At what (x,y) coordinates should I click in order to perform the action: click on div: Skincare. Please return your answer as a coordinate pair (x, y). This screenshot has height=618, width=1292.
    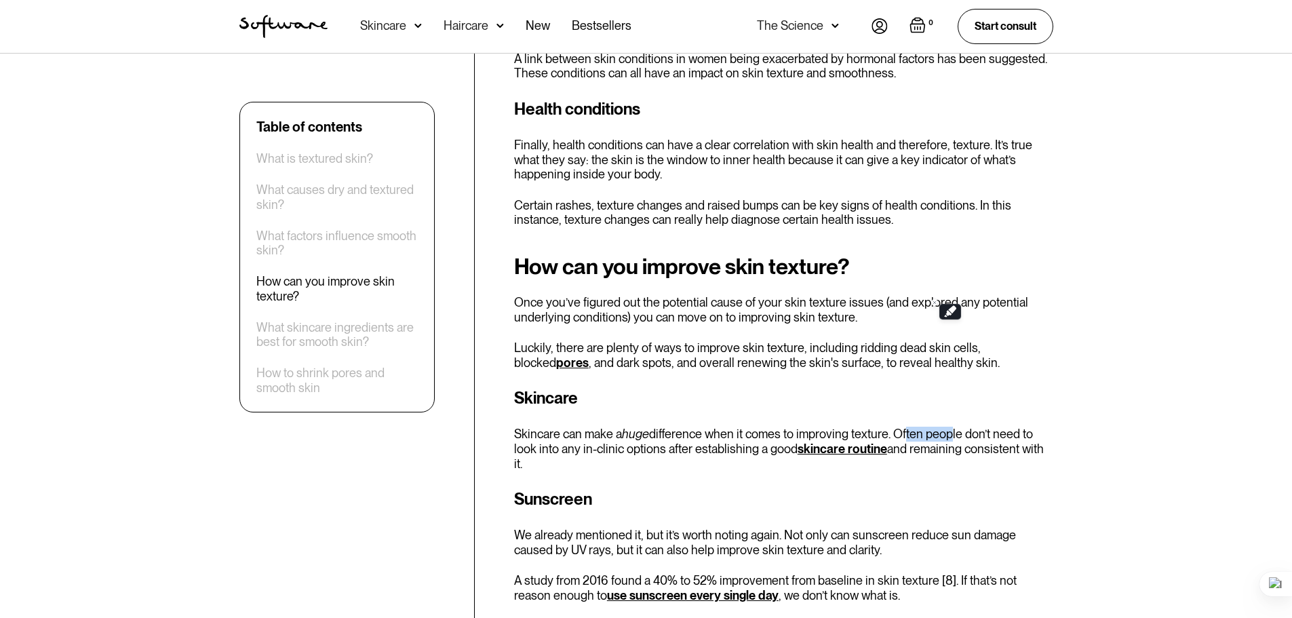
    Looking at the image, I should click on (383, 26).